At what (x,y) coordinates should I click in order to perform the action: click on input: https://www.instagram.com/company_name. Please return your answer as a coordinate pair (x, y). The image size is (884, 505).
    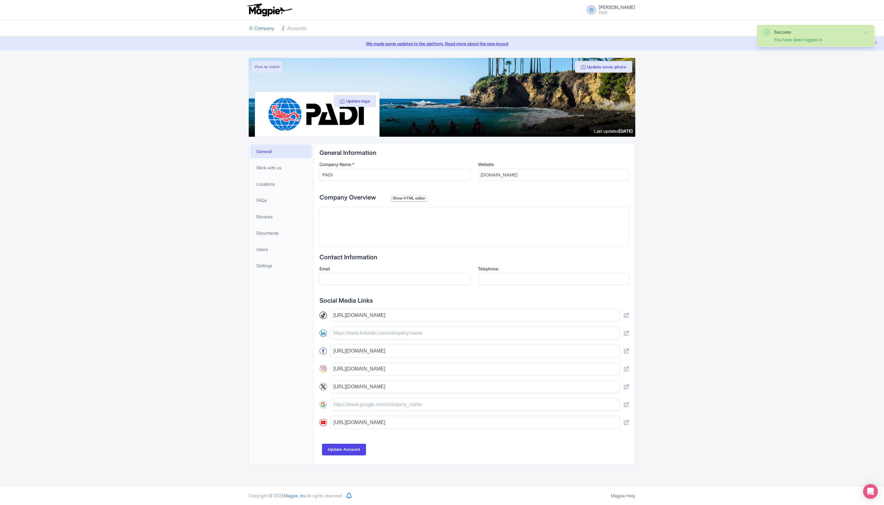
    Looking at the image, I should click on (475, 369).